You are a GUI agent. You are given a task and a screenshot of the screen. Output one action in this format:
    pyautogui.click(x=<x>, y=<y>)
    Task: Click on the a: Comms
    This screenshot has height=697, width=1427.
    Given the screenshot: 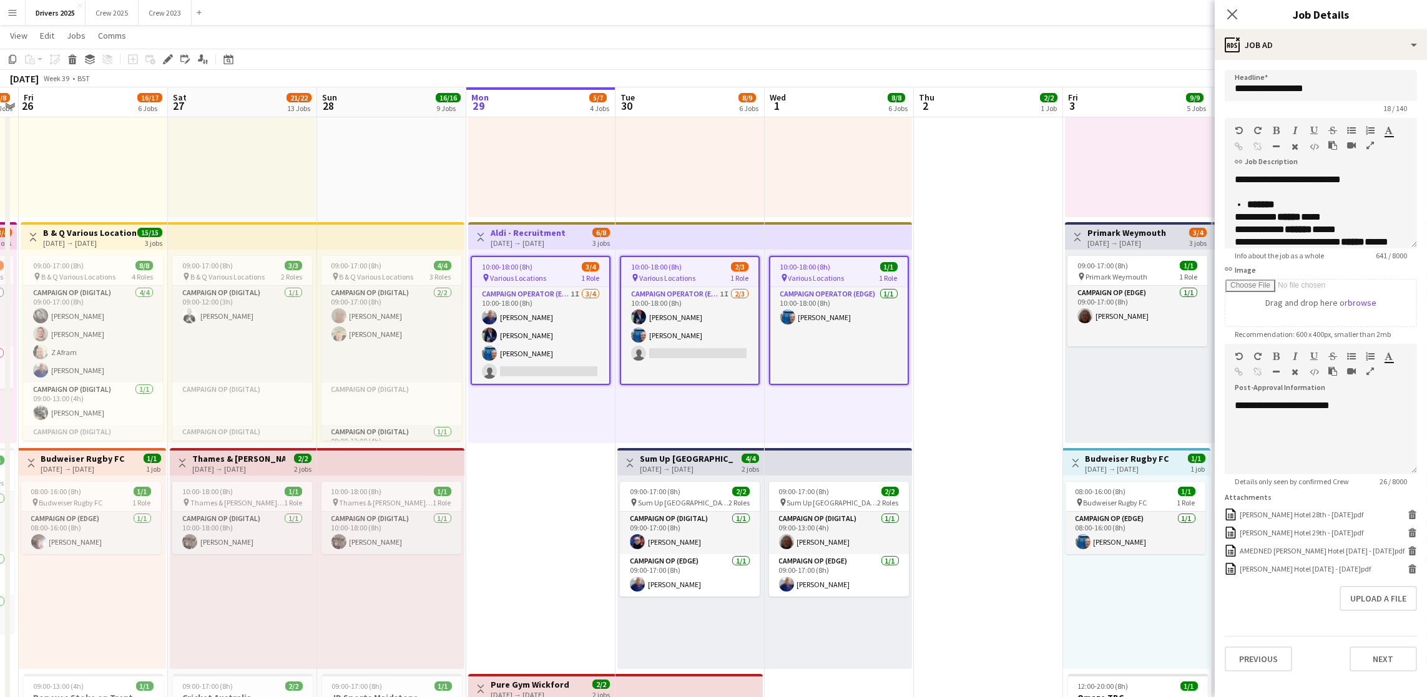 What is the action you would take?
    pyautogui.click(x=112, y=36)
    